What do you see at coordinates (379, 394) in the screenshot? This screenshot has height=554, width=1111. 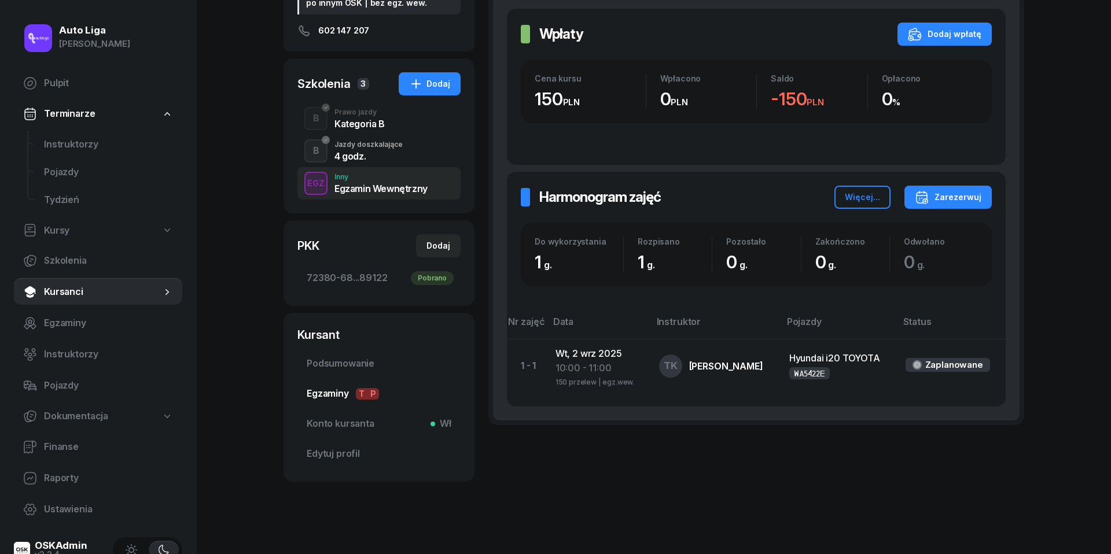 I see `a: EgzaminyTP` at bounding box center [379, 394].